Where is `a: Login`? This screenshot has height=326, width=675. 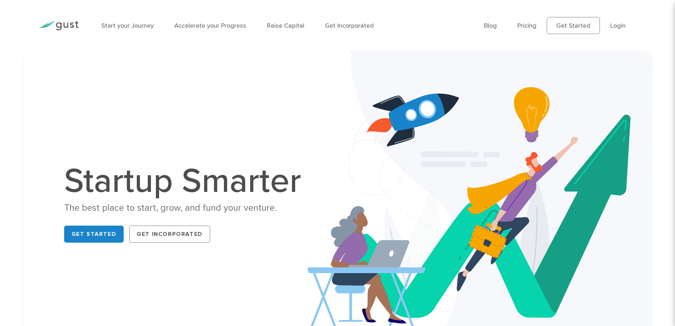 a: Login is located at coordinates (618, 26).